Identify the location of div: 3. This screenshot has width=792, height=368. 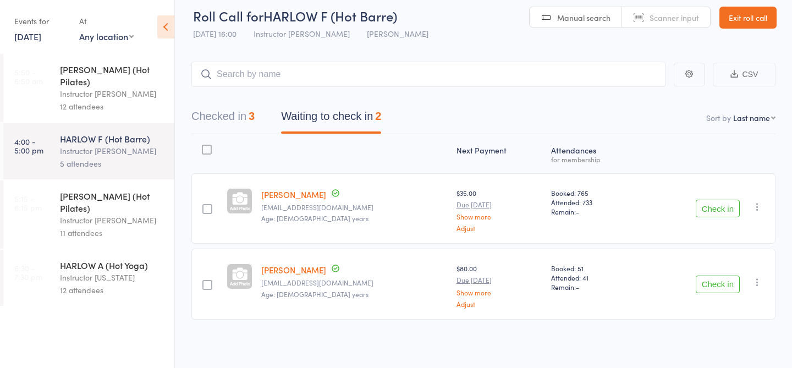
(251, 116).